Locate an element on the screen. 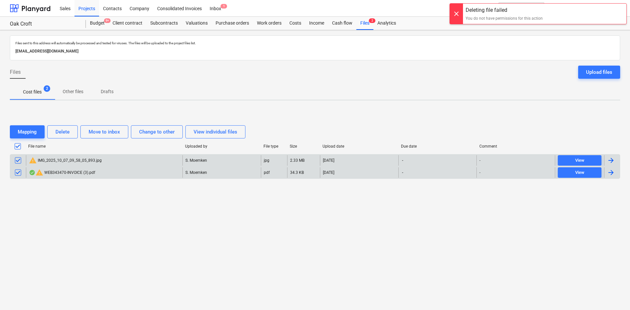  p: Drafts is located at coordinates (107, 92).